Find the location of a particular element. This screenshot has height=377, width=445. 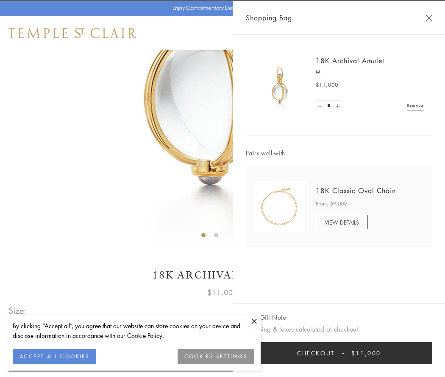

span: Checkout is located at coordinates (316, 353).